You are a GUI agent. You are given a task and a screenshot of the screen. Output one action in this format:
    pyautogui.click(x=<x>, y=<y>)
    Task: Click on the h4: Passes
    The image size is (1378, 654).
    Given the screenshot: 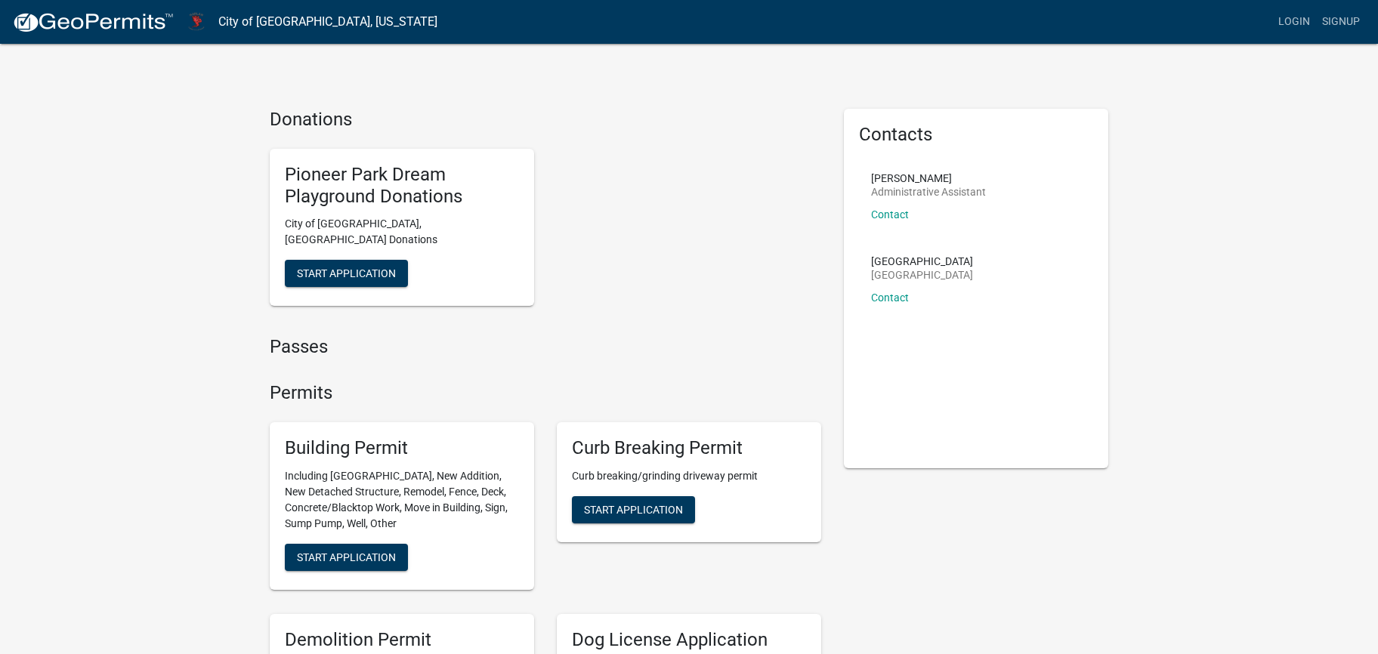 What is the action you would take?
    pyautogui.click(x=546, y=347)
    